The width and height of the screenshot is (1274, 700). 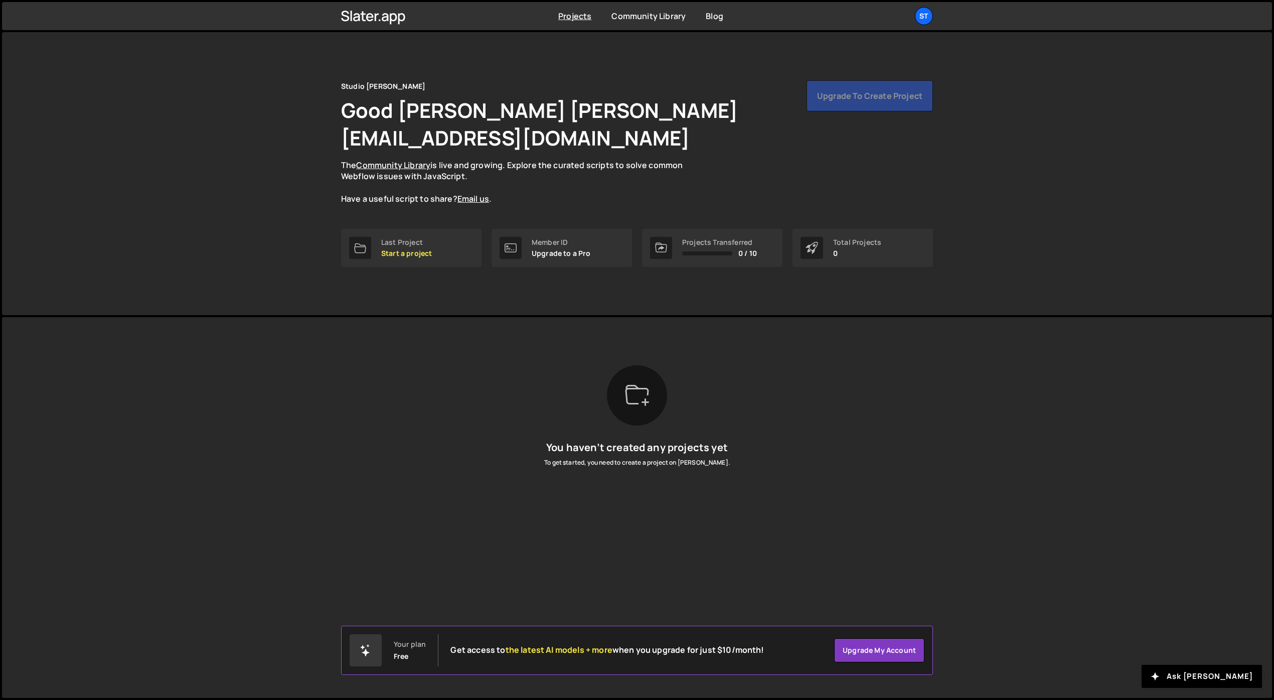 What do you see at coordinates (924, 16) in the screenshot?
I see `div: St` at bounding box center [924, 16].